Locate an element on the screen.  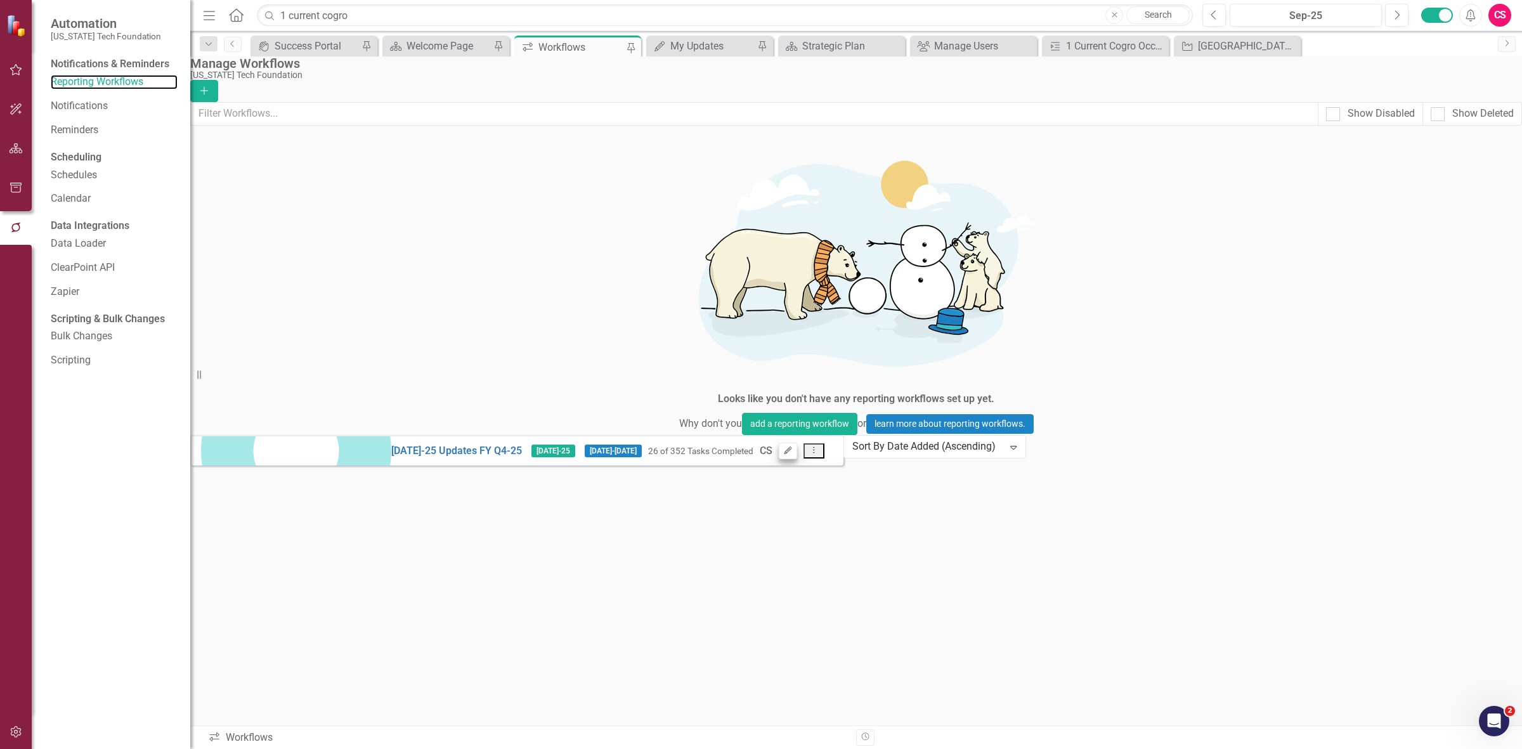
button: CS is located at coordinates (1499, 15).